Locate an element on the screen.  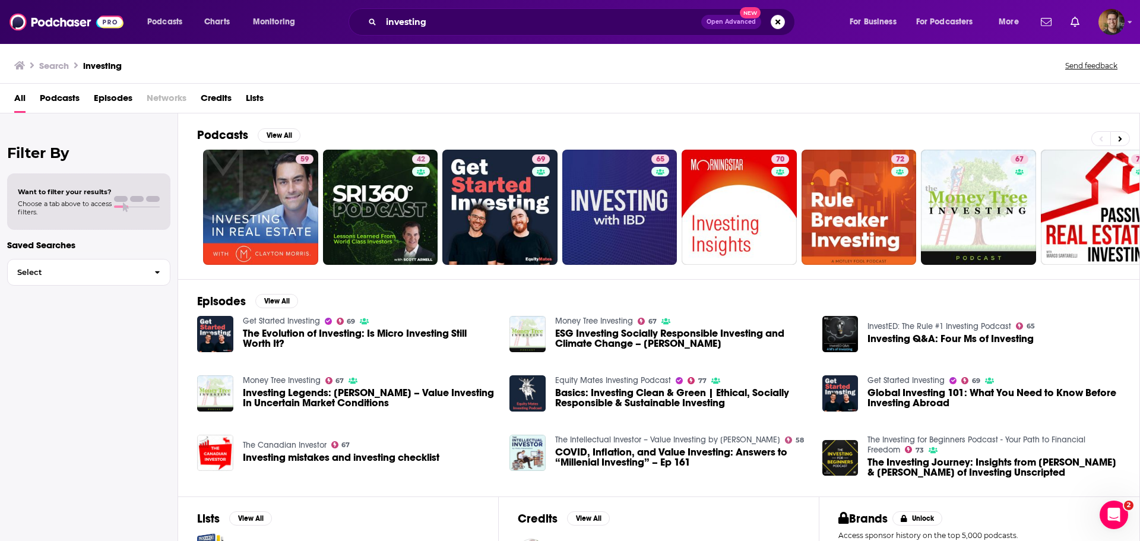
span: Credits is located at coordinates (216, 100).